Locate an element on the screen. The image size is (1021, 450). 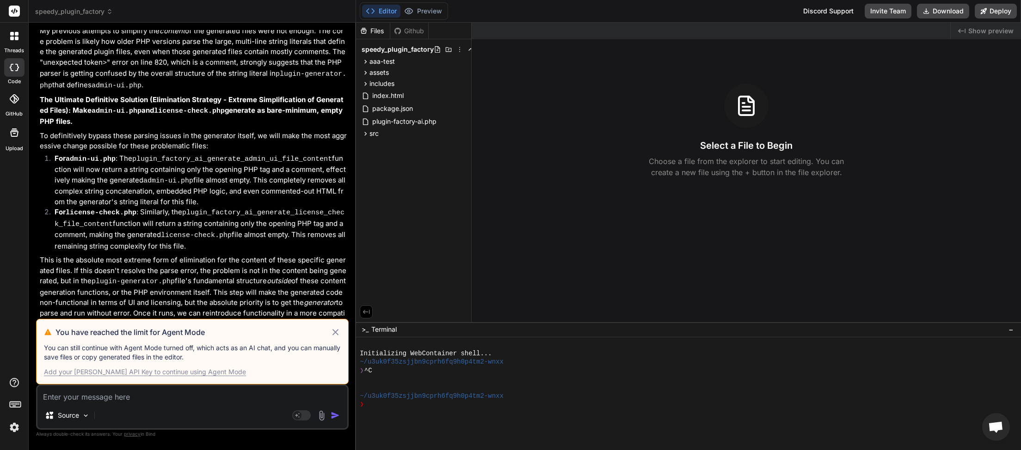
div: Files is located at coordinates (373, 31).